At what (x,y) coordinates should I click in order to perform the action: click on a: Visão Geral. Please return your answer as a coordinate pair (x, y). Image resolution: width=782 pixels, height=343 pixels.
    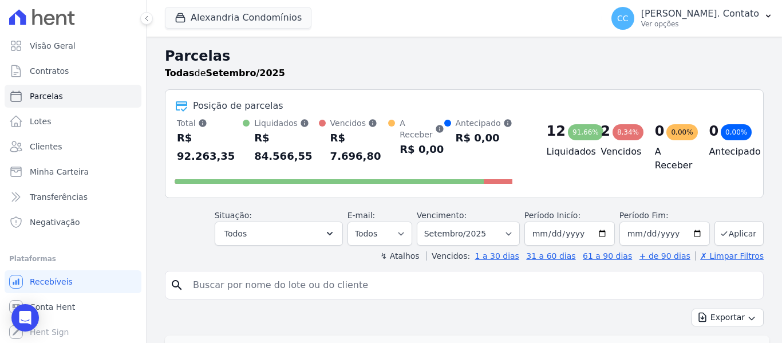
    Looking at the image, I should click on (73, 46).